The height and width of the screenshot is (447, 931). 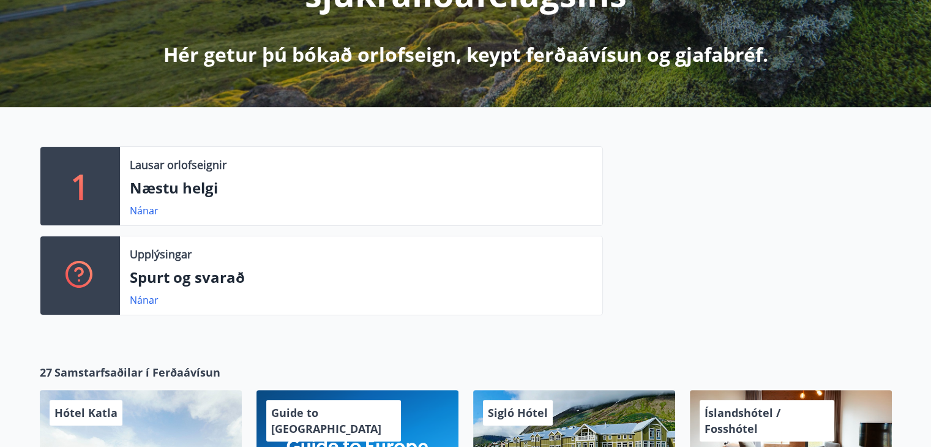 What do you see at coordinates (178, 165) in the screenshot?
I see `p: Lausar orlofseignir` at bounding box center [178, 165].